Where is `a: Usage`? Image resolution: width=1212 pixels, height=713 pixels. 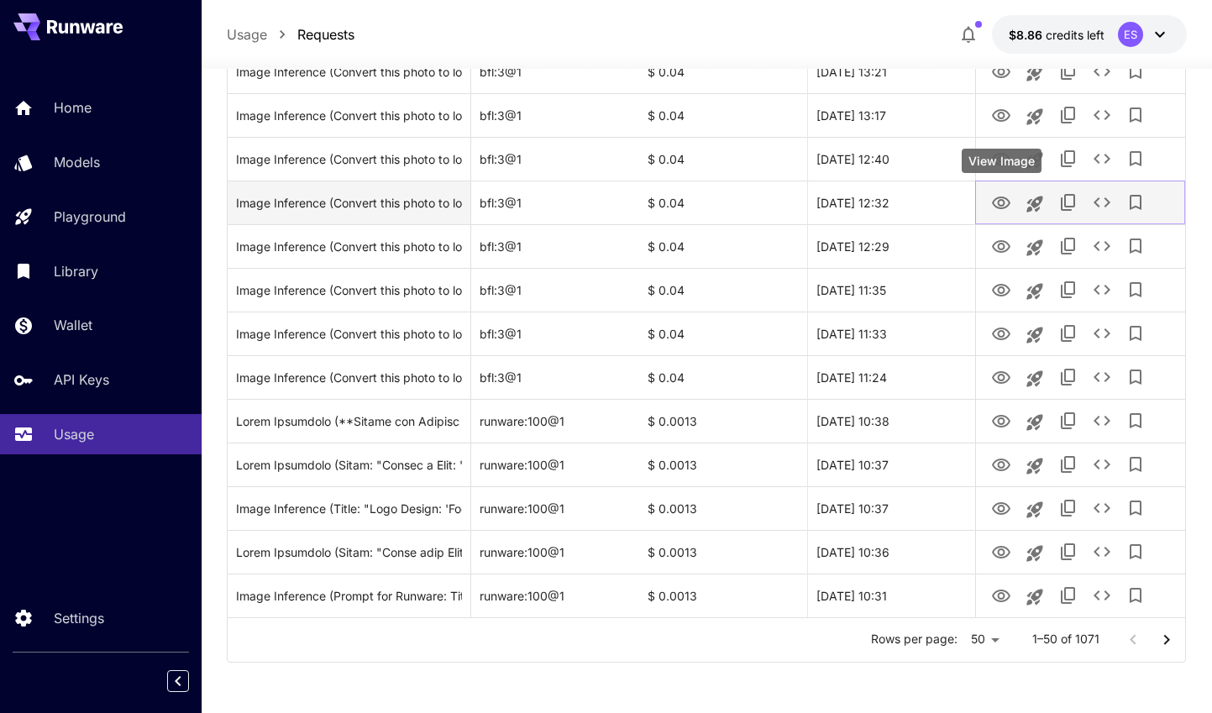 a: Usage is located at coordinates (247, 34).